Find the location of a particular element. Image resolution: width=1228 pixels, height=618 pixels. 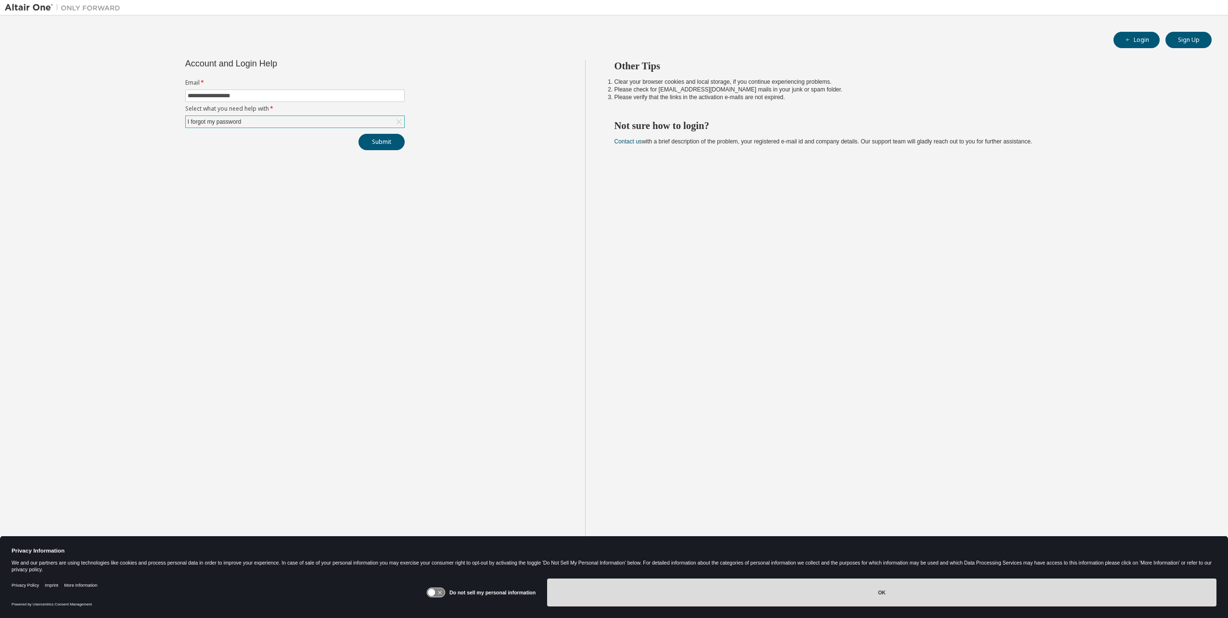

li: Please verify that the links in the activation e-mails are not expired. is located at coordinates (905, 97).